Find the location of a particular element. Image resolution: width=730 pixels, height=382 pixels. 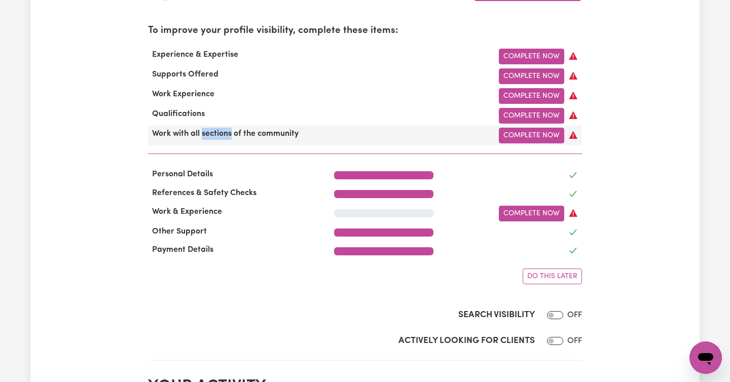

span: References & Safety Checks is located at coordinates (204, 193).